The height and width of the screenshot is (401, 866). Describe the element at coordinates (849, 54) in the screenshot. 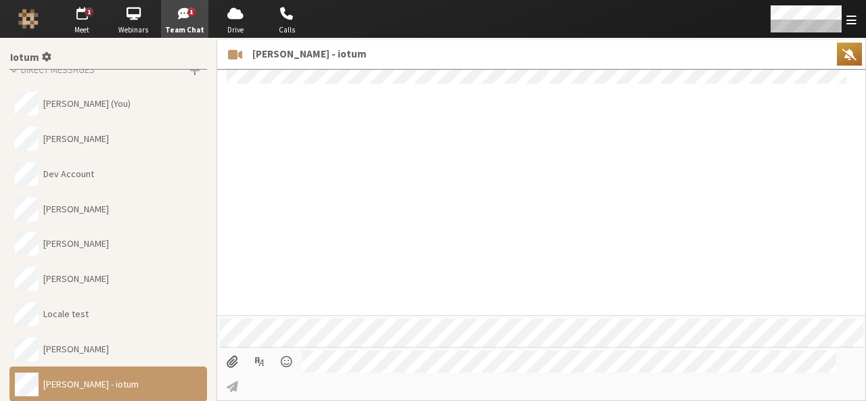

I see `button: We recommend enabling notifications so that you'll know when important activity happens.` at that location.